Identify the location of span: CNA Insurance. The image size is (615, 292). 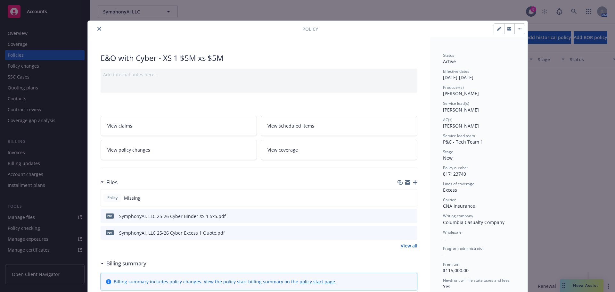
(459, 206).